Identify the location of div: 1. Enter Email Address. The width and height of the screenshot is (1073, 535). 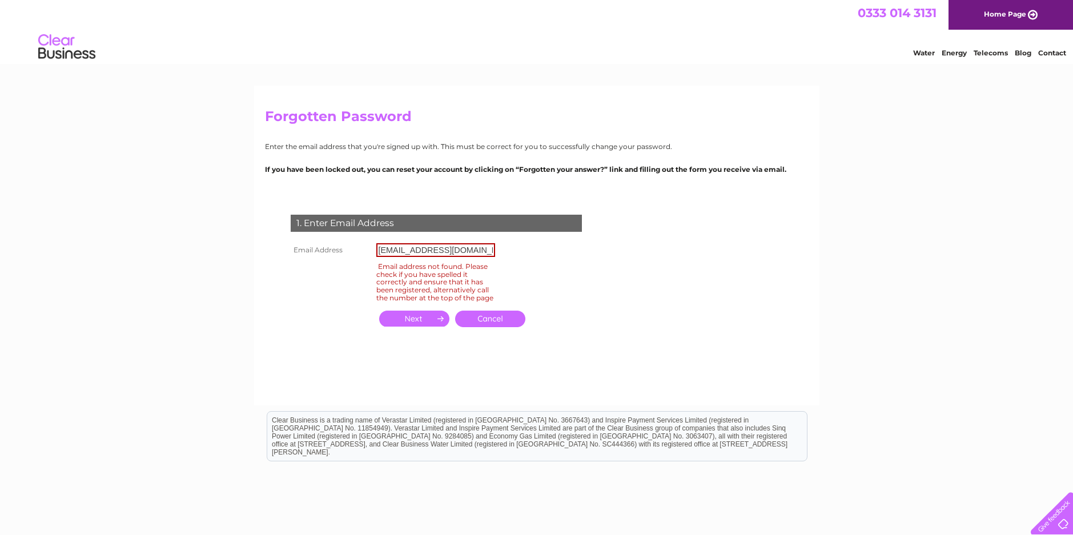
(436, 223).